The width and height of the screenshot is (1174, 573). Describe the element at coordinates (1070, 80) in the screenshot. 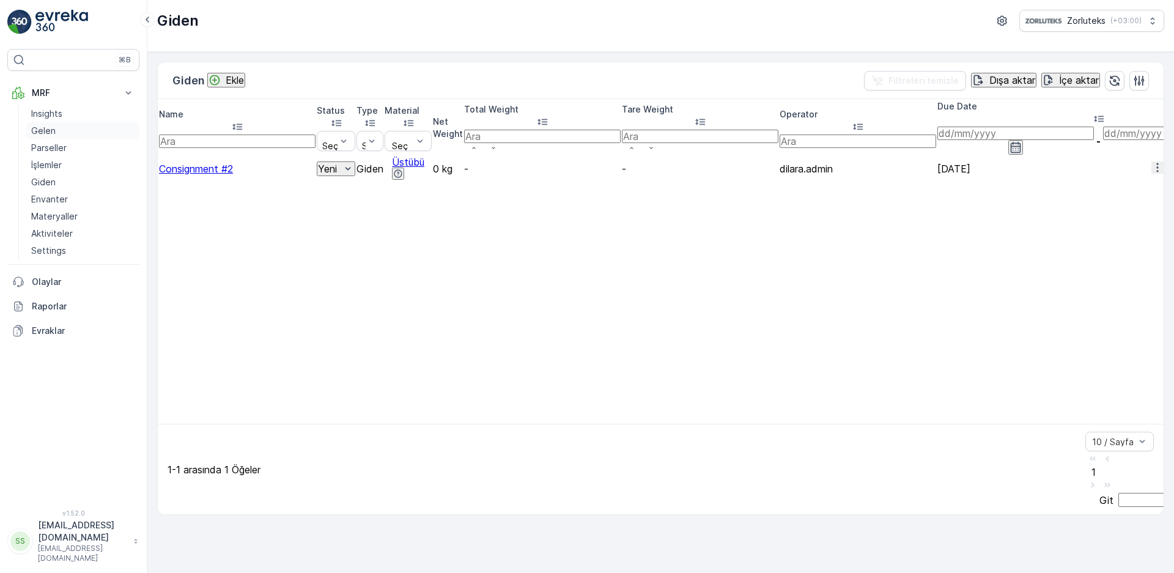

I see `button: İçe aktar` at that location.